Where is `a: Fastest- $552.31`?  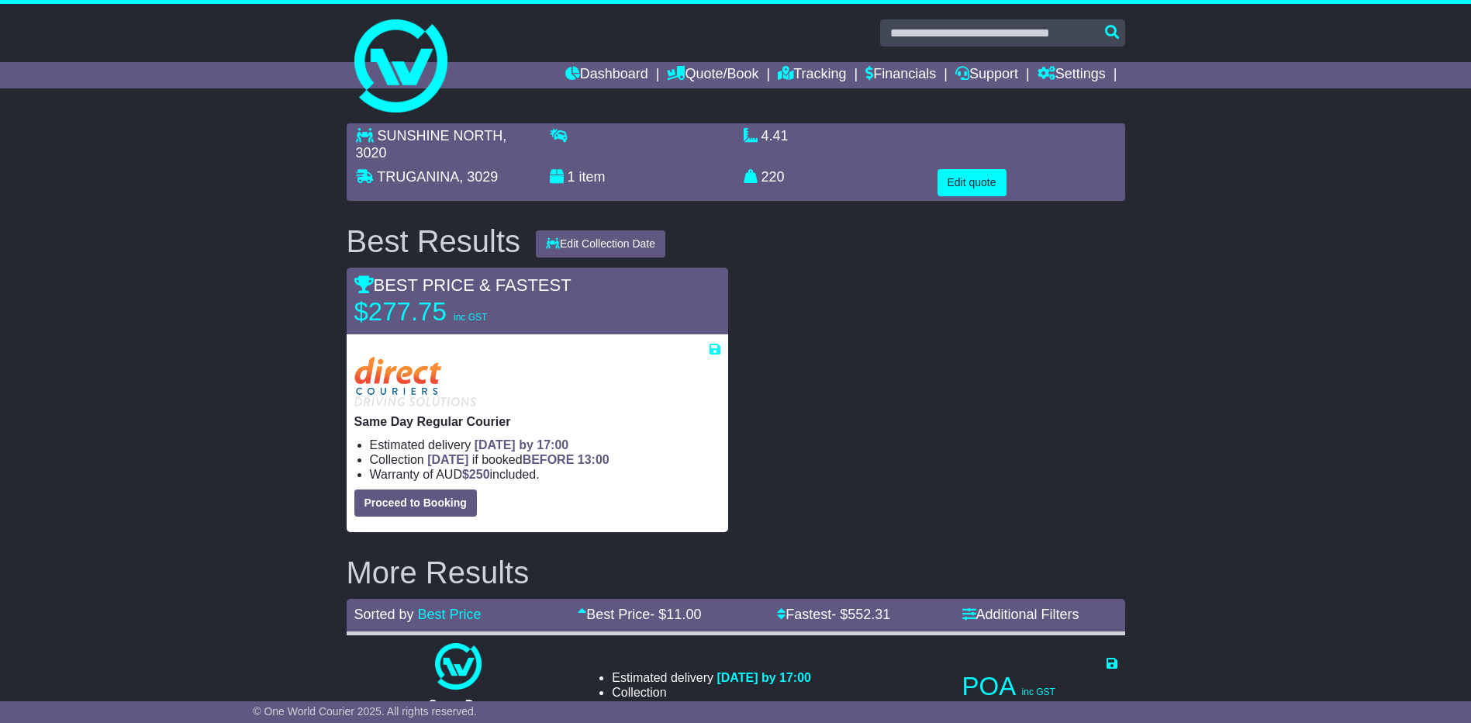 a: Fastest- $552.31 is located at coordinates (834, 614).